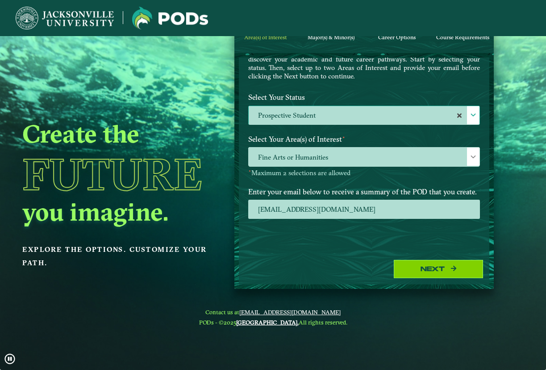  I want to click on span: Major(s) & Minor(s), so click(331, 37).